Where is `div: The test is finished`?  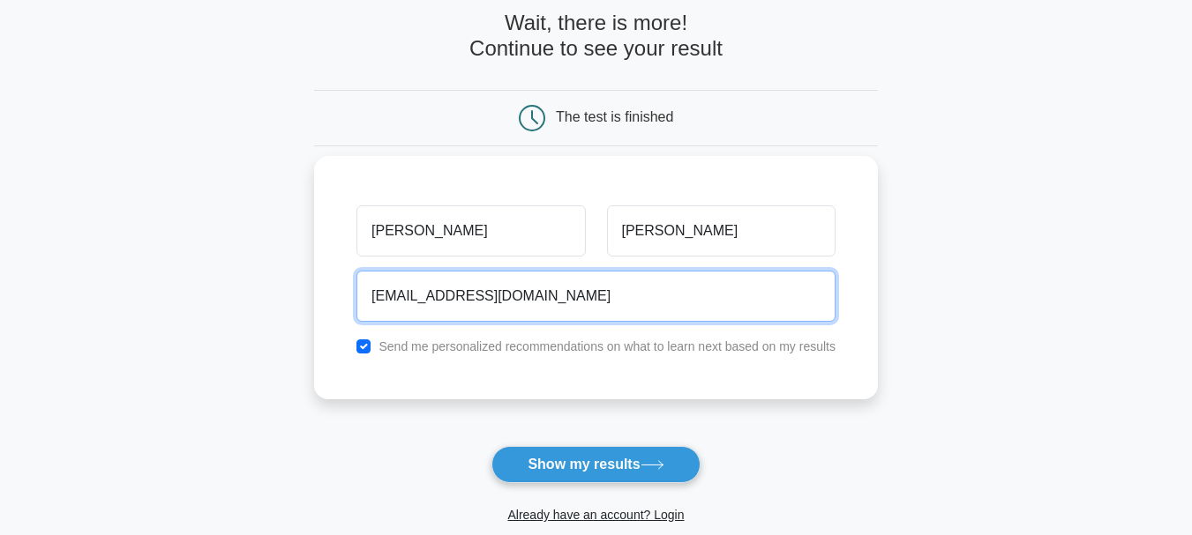 div: The test is finished is located at coordinates (614, 116).